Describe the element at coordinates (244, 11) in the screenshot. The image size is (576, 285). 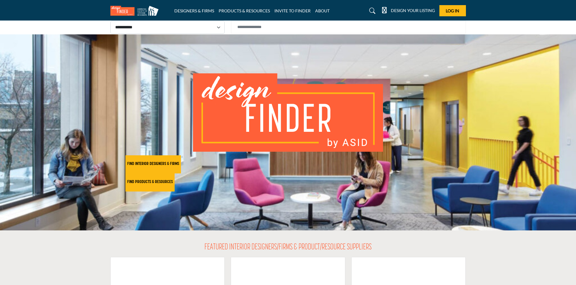
I see `a: PRODUCTS & RESOURCES` at that location.